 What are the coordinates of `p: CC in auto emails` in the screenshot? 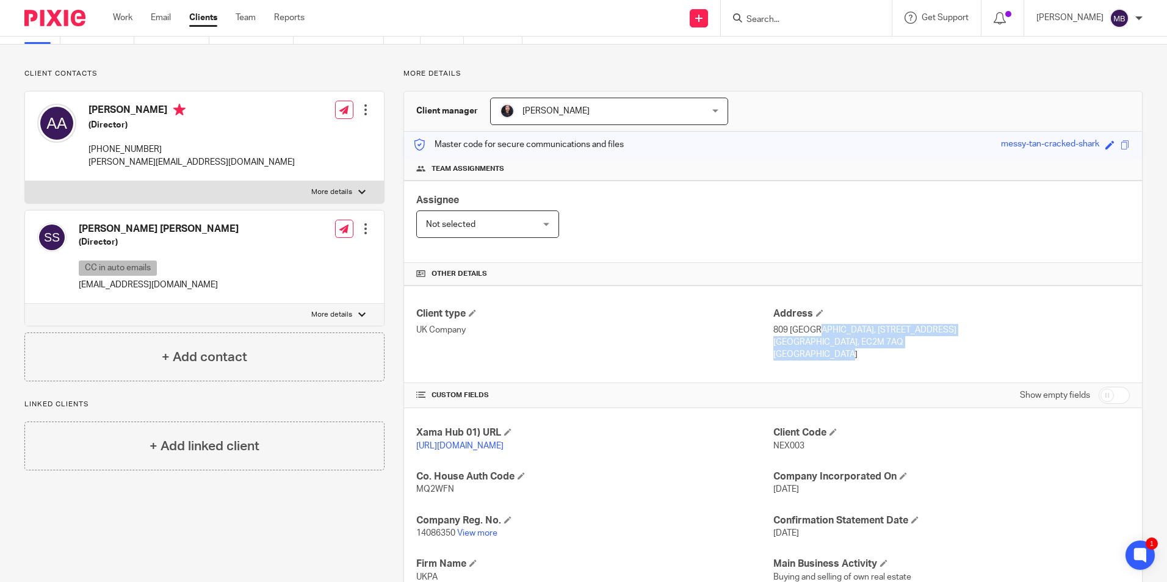 It's located at (118, 268).